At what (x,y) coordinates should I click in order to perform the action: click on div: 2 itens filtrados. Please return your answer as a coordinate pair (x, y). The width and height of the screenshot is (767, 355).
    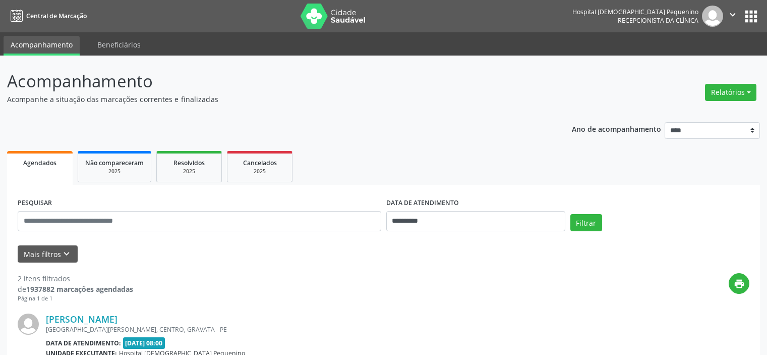
    Looking at the image, I should click on (75, 278).